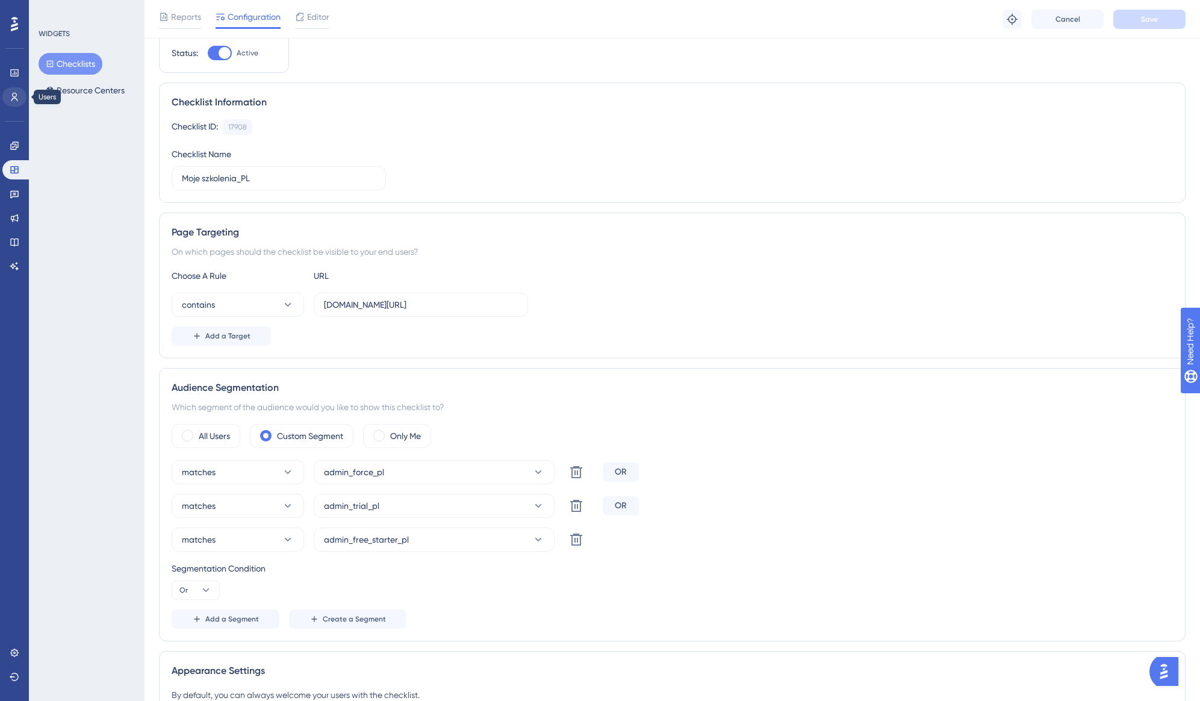  Describe the element at coordinates (1067, 19) in the screenshot. I see `span: Cancel` at that location.